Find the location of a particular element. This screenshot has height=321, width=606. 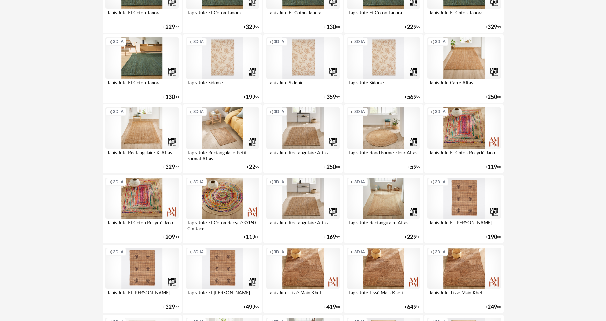

a: Creation icon 3D IA Tapis Jute Rectangulaire Petit Format Aftas €2299 is located at coordinates (222, 139).